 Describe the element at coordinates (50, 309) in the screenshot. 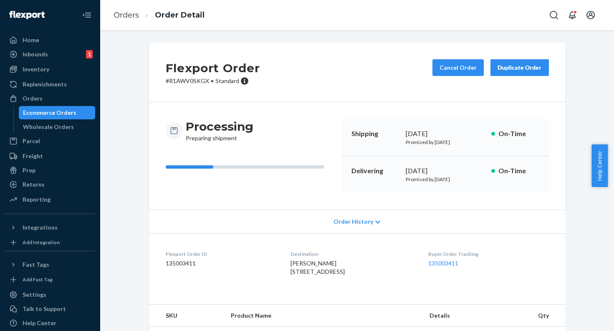

I see `button: Talk to Support` at that location.